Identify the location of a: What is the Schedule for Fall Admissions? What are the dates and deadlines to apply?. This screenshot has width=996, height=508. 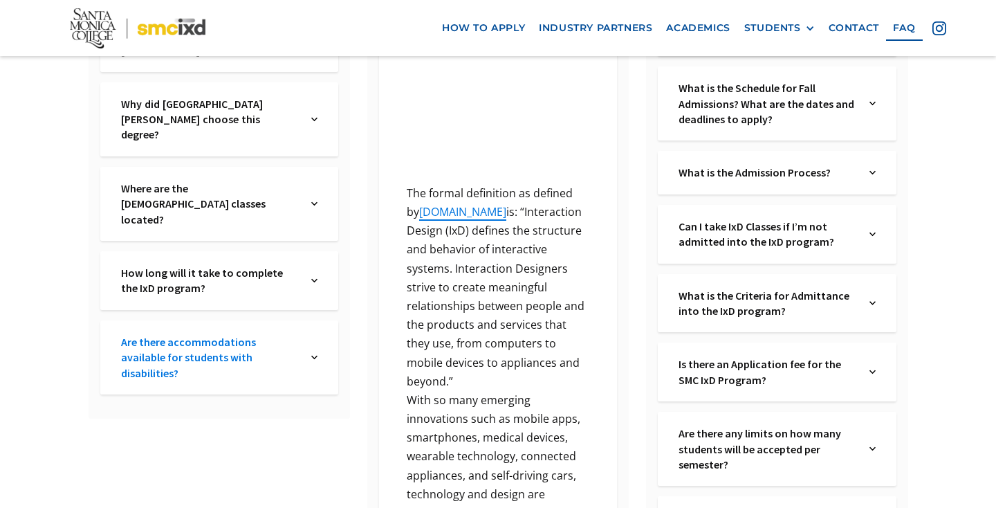
(767, 103).